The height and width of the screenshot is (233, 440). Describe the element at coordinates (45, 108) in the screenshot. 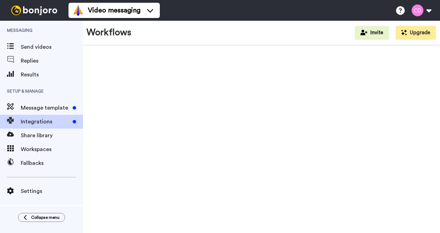

I see `span: Message template` at that location.